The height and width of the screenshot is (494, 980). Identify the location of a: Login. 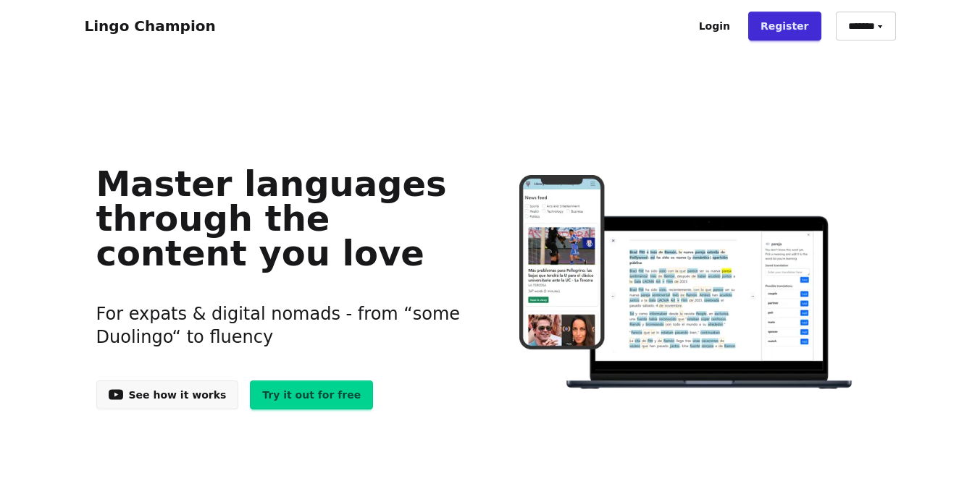
(714, 26).